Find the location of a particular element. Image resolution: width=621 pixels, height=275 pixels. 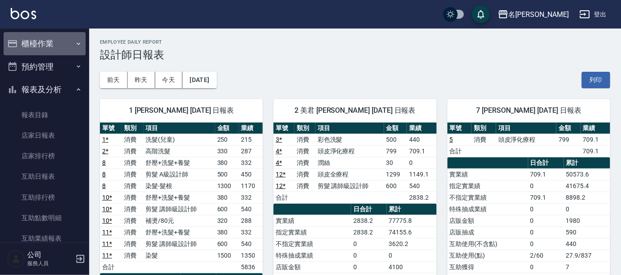

td: 50573.6 is located at coordinates (587, 174).